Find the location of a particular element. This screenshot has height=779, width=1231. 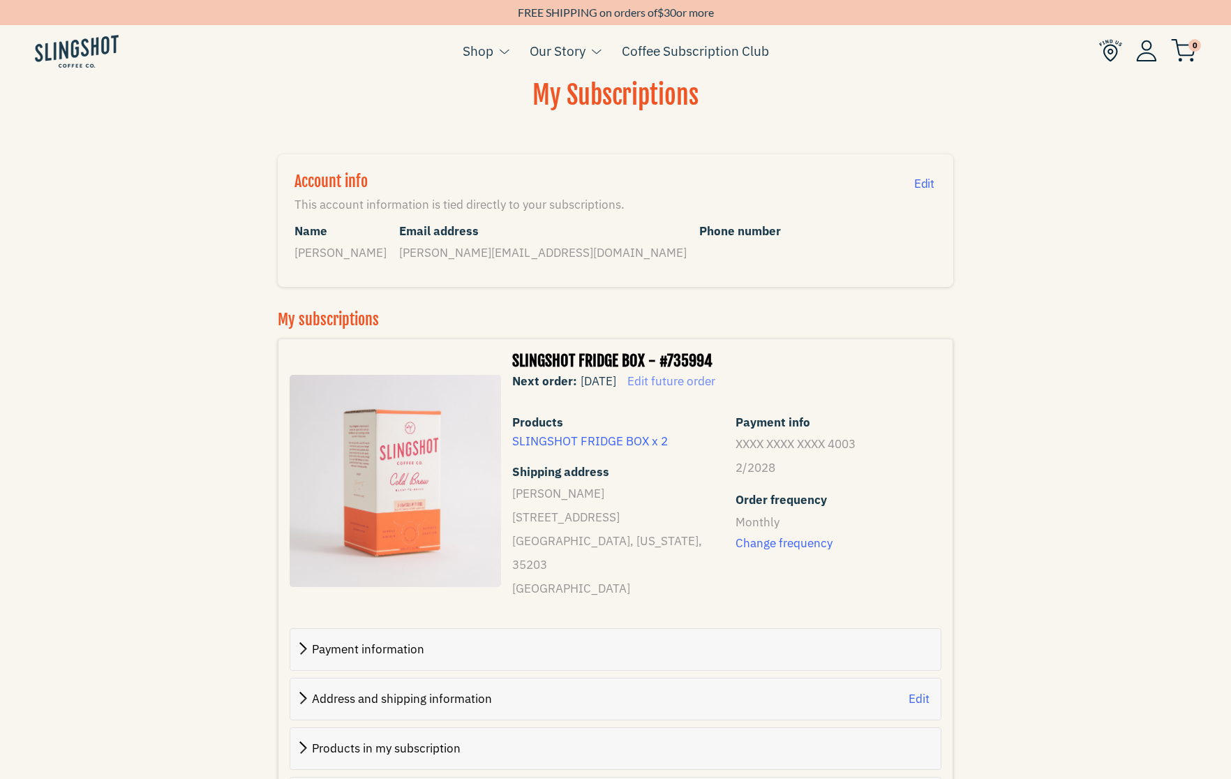

h3: Account info is located at coordinates (459, 182).